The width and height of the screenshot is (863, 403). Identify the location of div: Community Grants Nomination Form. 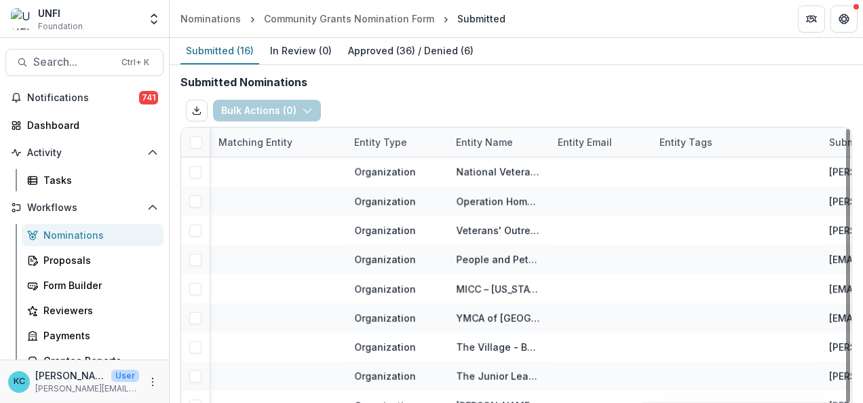
(349, 18).